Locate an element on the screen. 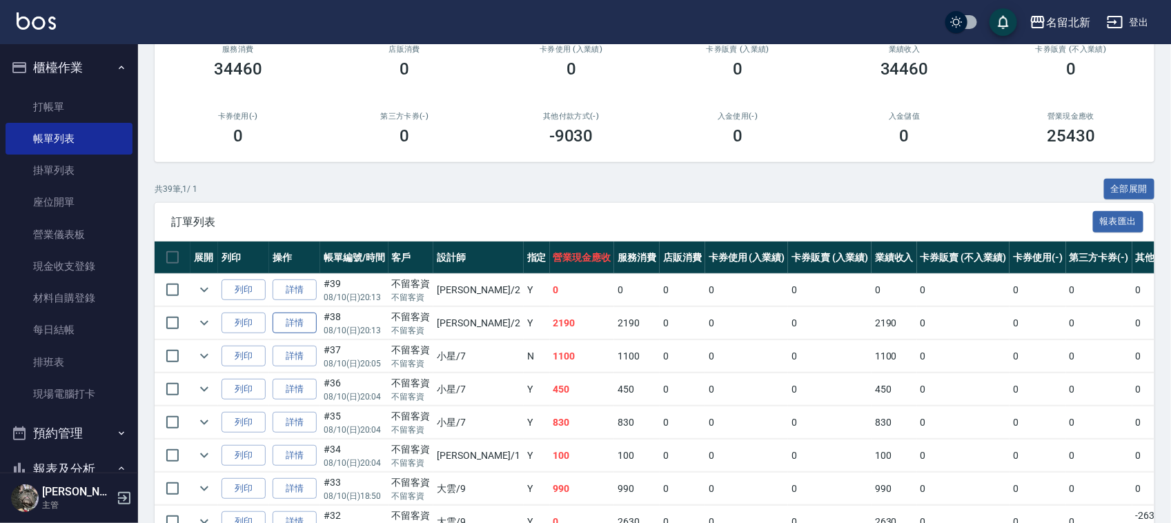  span: 訂單列表 is located at coordinates (632, 222).